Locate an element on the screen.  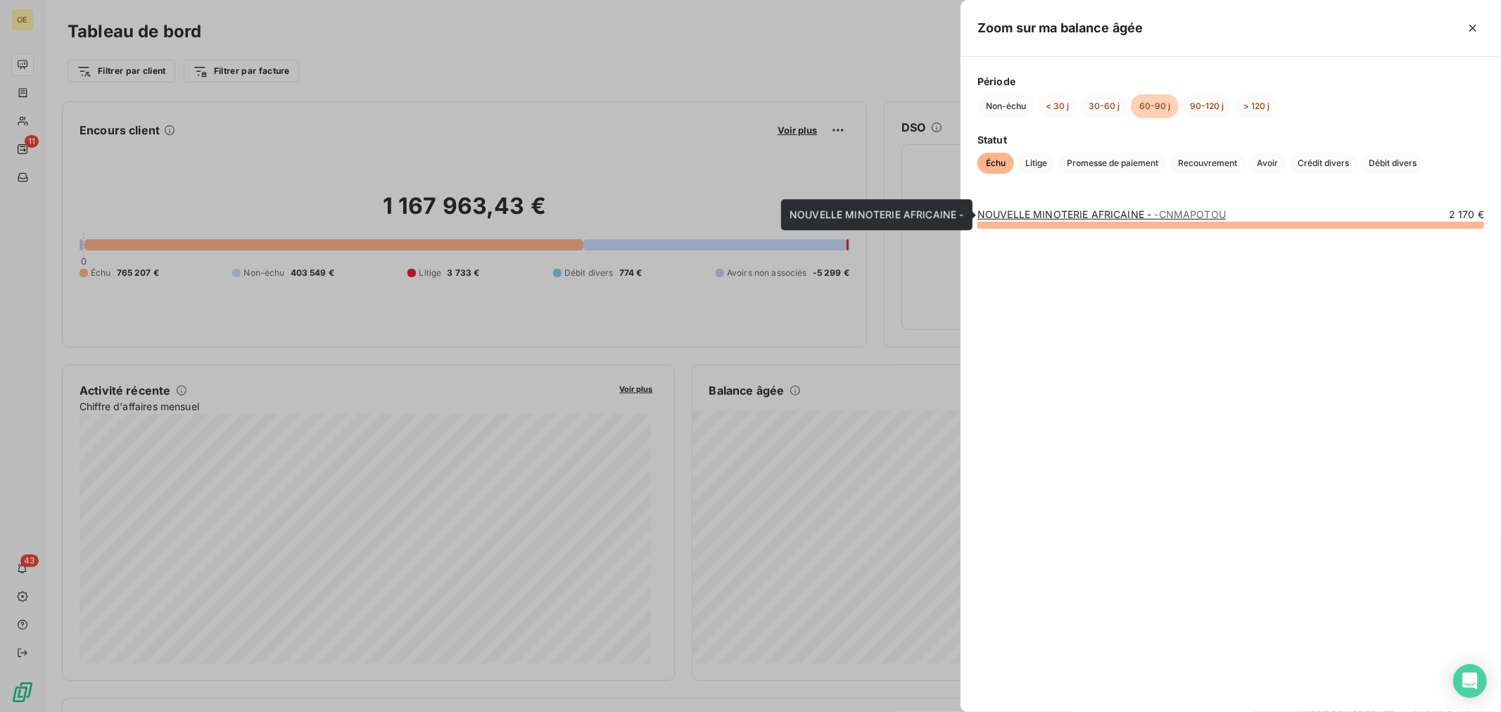
button: Échu is located at coordinates (996, 163).